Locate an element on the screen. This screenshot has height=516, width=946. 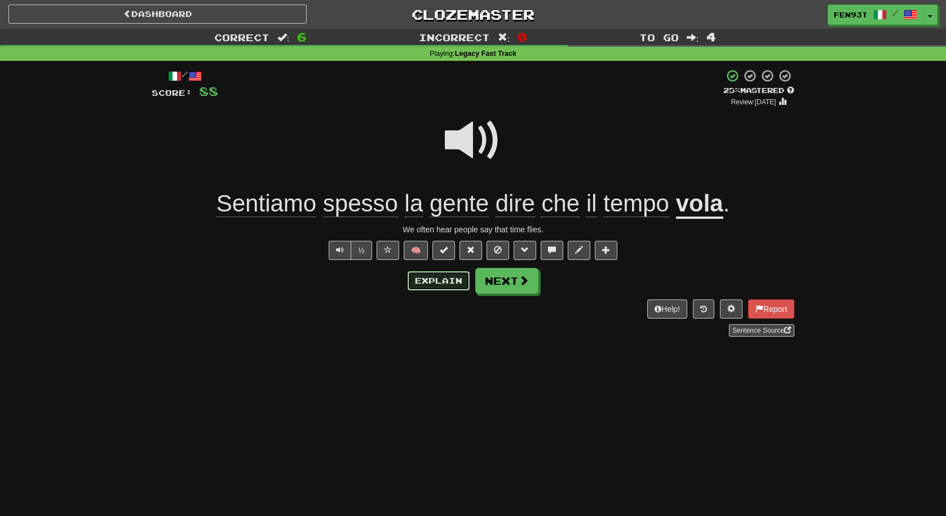
button: Favorite sentence (alt+f) is located at coordinates (388, 250).